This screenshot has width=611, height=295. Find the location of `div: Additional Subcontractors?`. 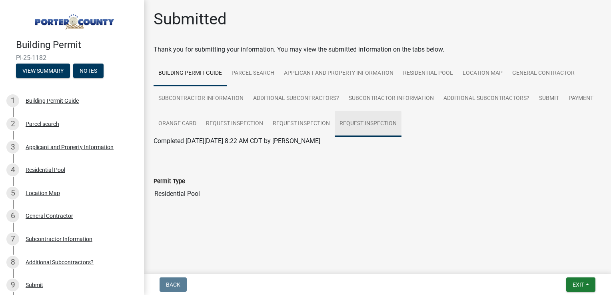

div: Additional Subcontractors? is located at coordinates (60, 262).